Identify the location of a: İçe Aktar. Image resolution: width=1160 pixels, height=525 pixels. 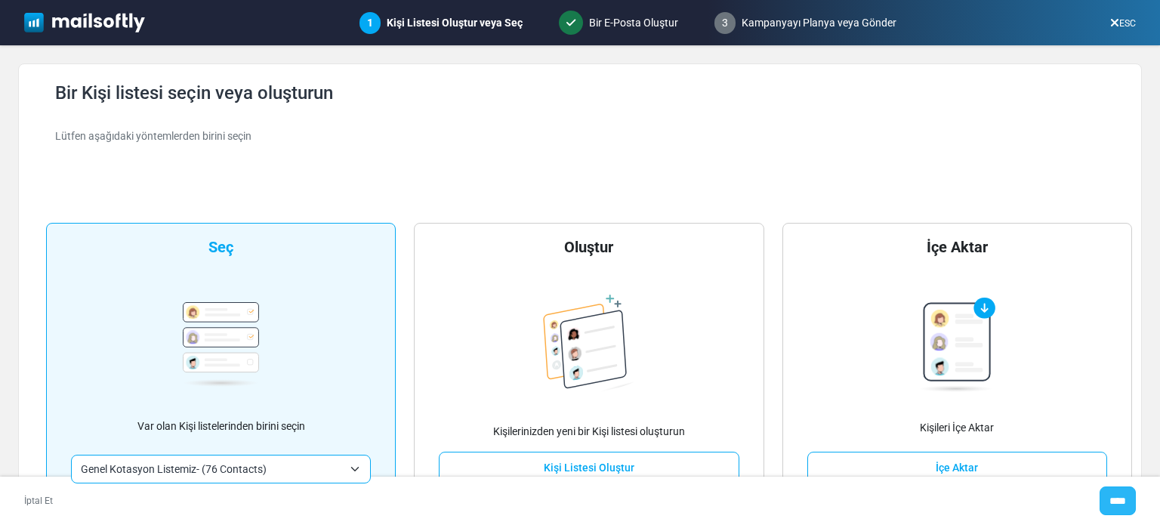
(956, 467).